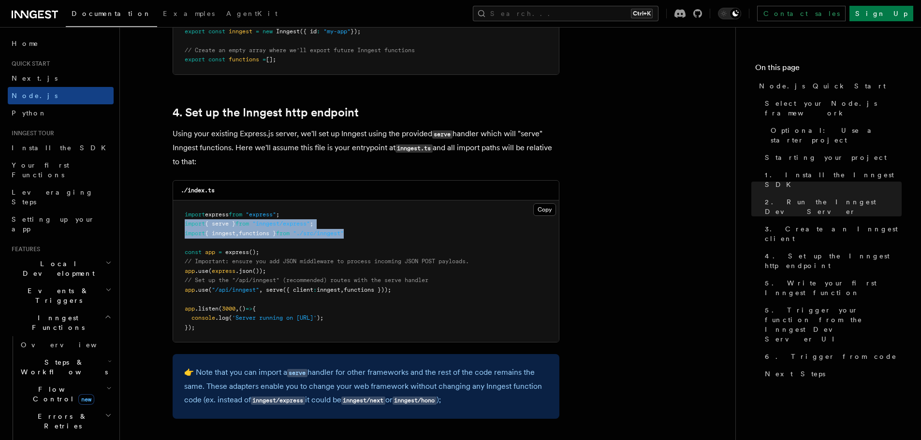 The height and width of the screenshot is (440, 921). I want to click on span: ({ id, so click(308, 31).